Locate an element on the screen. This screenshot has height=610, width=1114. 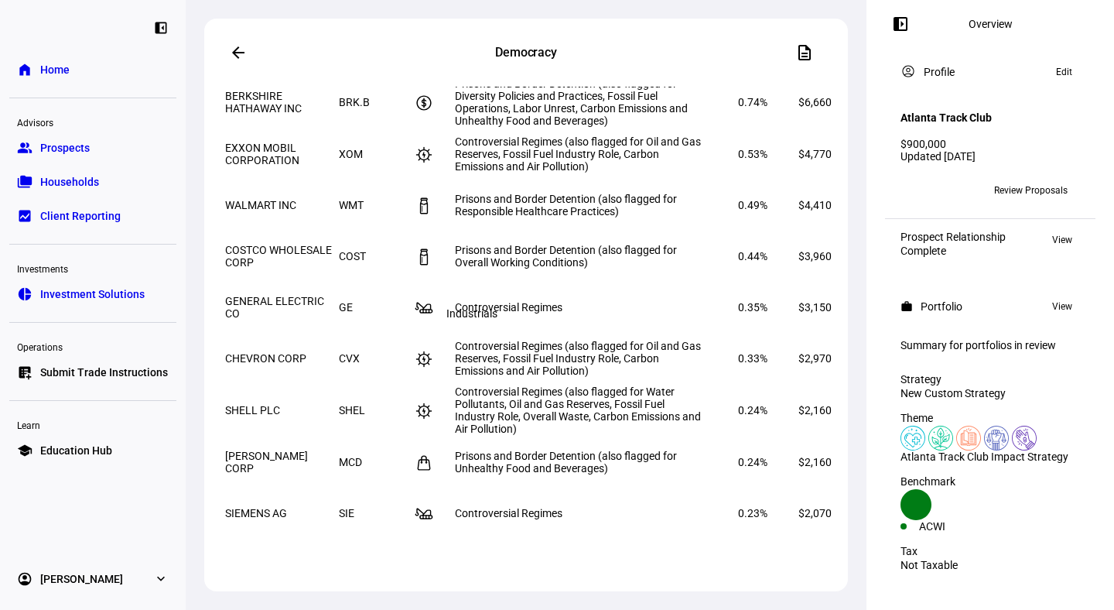
div: Operations is located at coordinates (93, 346).